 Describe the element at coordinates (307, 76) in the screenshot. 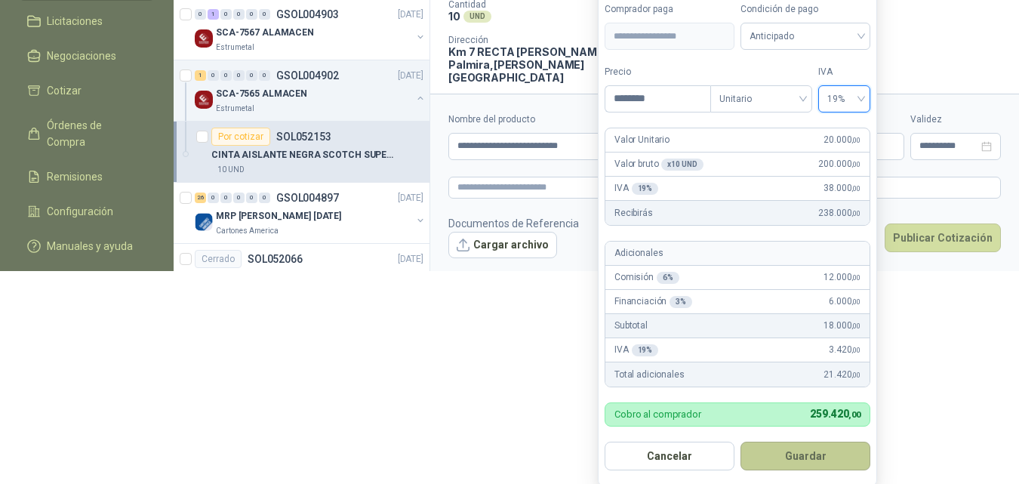

I see `p: GSOL004902` at that location.